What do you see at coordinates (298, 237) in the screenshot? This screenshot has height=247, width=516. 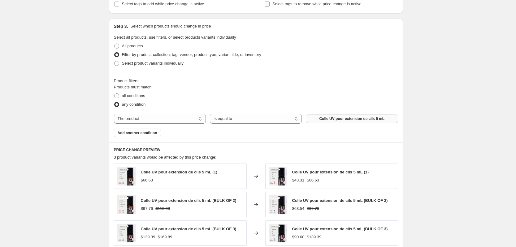 I see `div: $90.60` at bounding box center [298, 237].